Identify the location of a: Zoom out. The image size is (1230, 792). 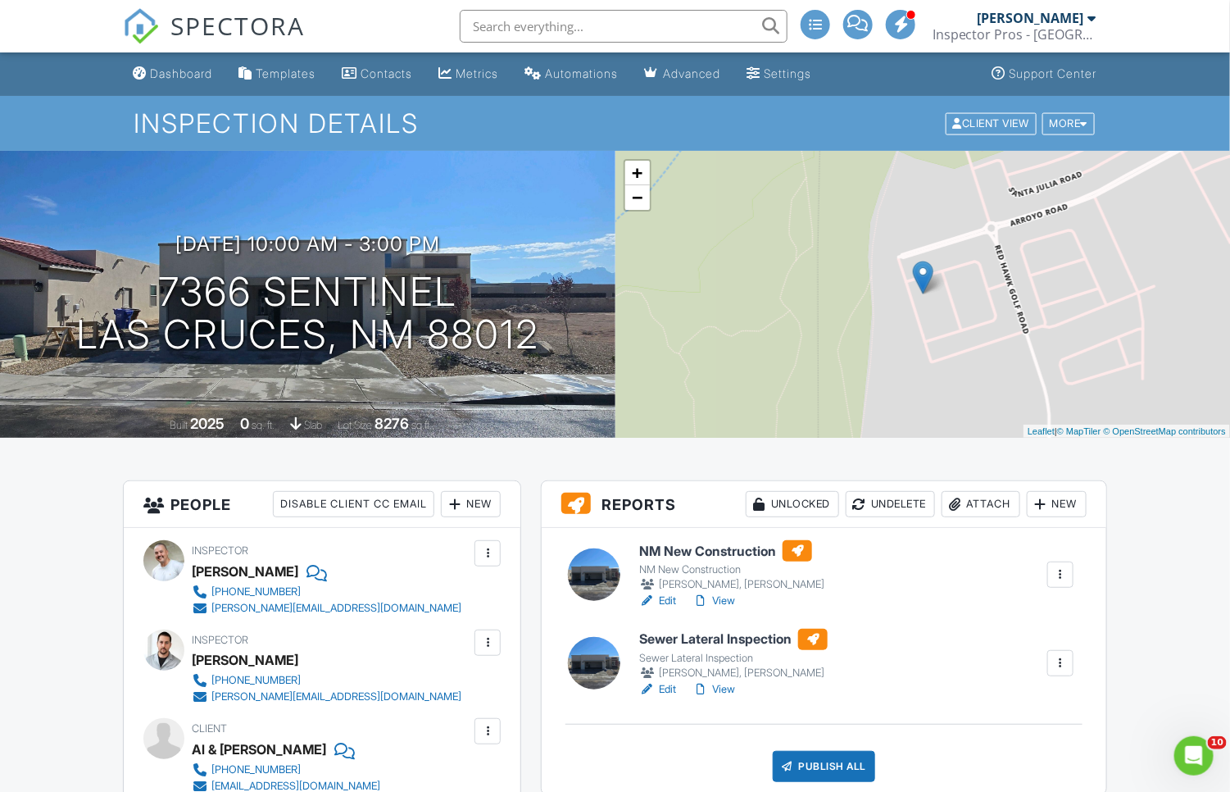
(637, 197).